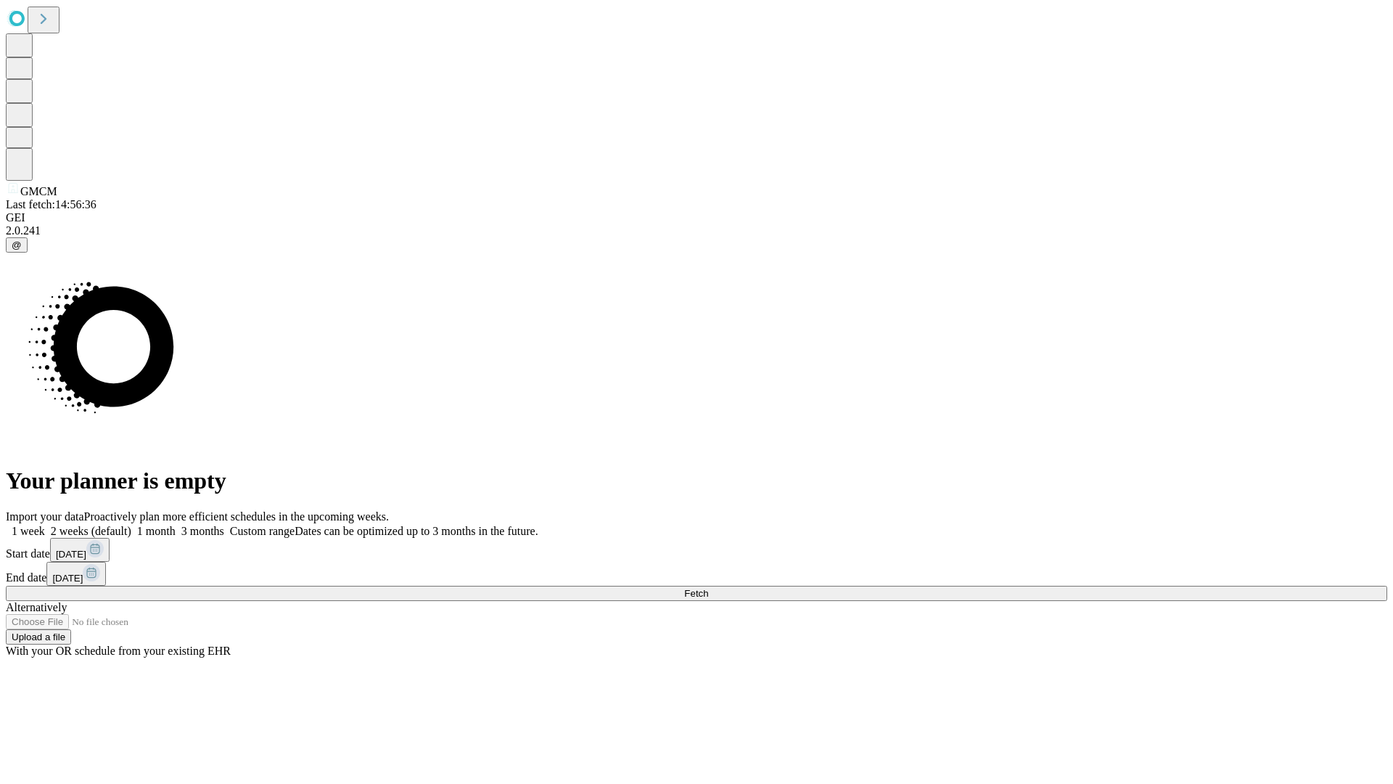  I want to click on span: Proactively plan more efficient schedules in the upcoming weeks., so click(237, 516).